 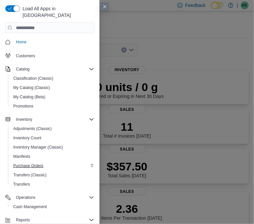 I want to click on a: Adjustments (Classic), so click(x=32, y=129).